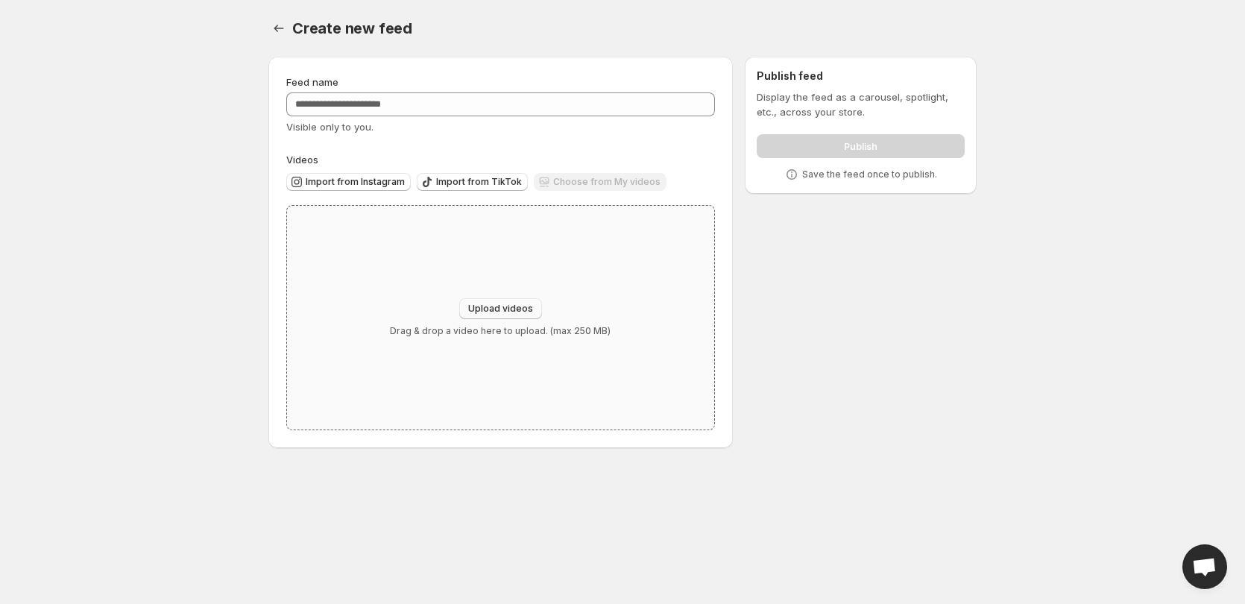  Describe the element at coordinates (352, 28) in the screenshot. I see `span: Create new feed` at that location.